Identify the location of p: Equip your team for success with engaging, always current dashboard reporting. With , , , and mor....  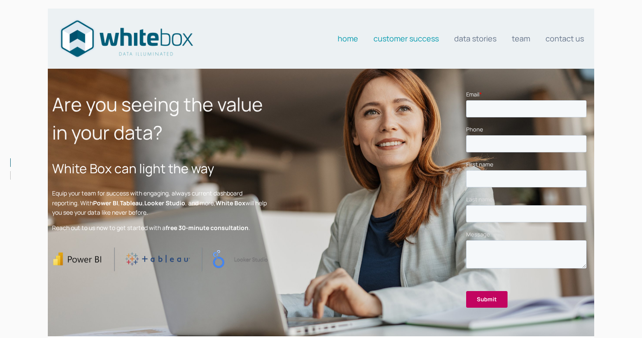
(160, 203).